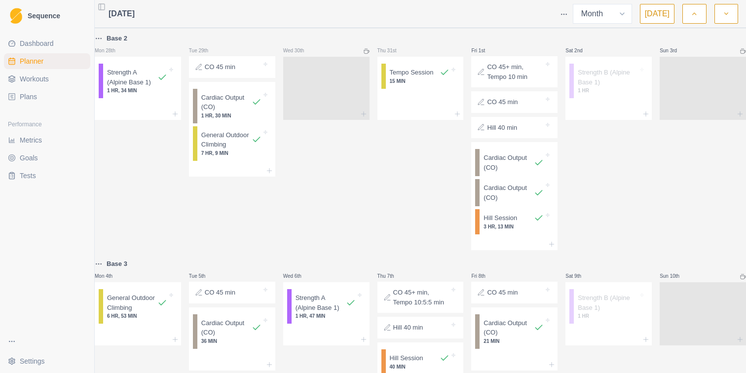 Image resolution: width=746 pixels, height=373 pixels. Describe the element at coordinates (420, 76) in the screenshot. I see `div: Tempo Session15 MIN` at that location.